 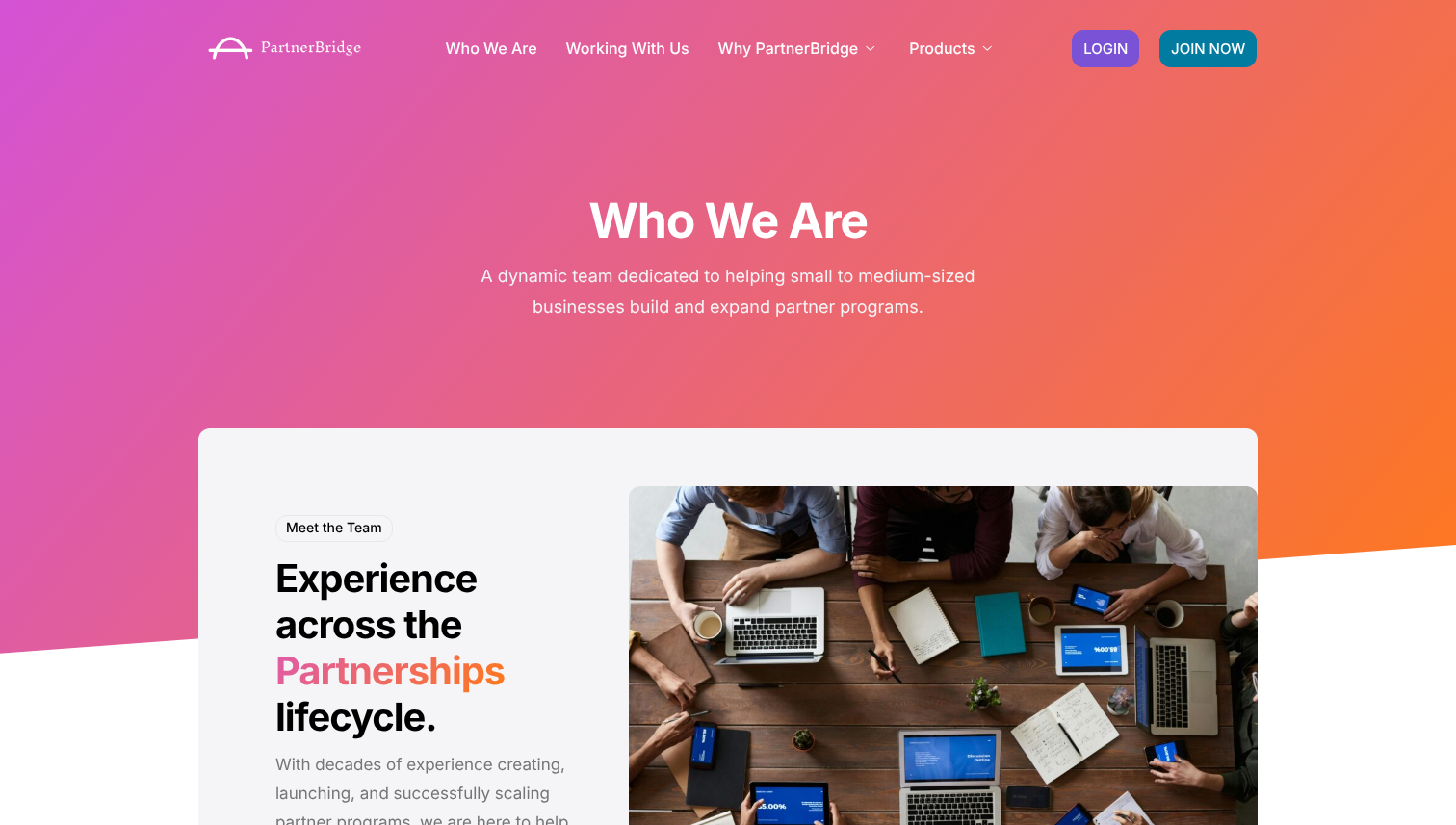 I want to click on p: A dynamic team dedicated to helping small to medium-sized businesses build and expand partner pro..., so click(x=728, y=292).